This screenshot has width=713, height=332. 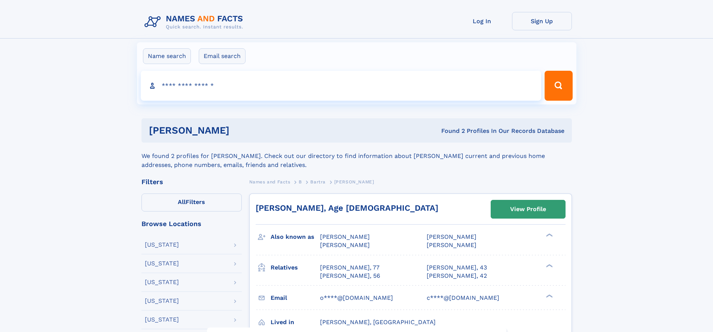 I want to click on img: Logo Names and Facts, so click(x=195, y=22).